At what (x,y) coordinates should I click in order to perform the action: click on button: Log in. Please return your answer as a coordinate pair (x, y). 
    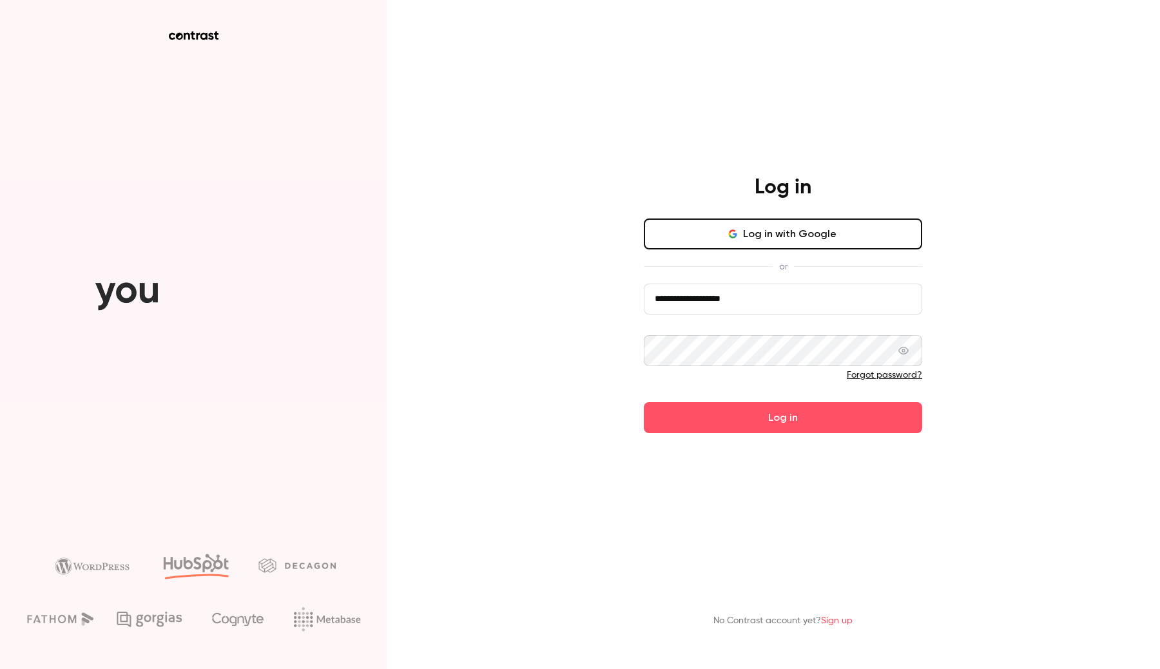
    Looking at the image, I should click on (783, 418).